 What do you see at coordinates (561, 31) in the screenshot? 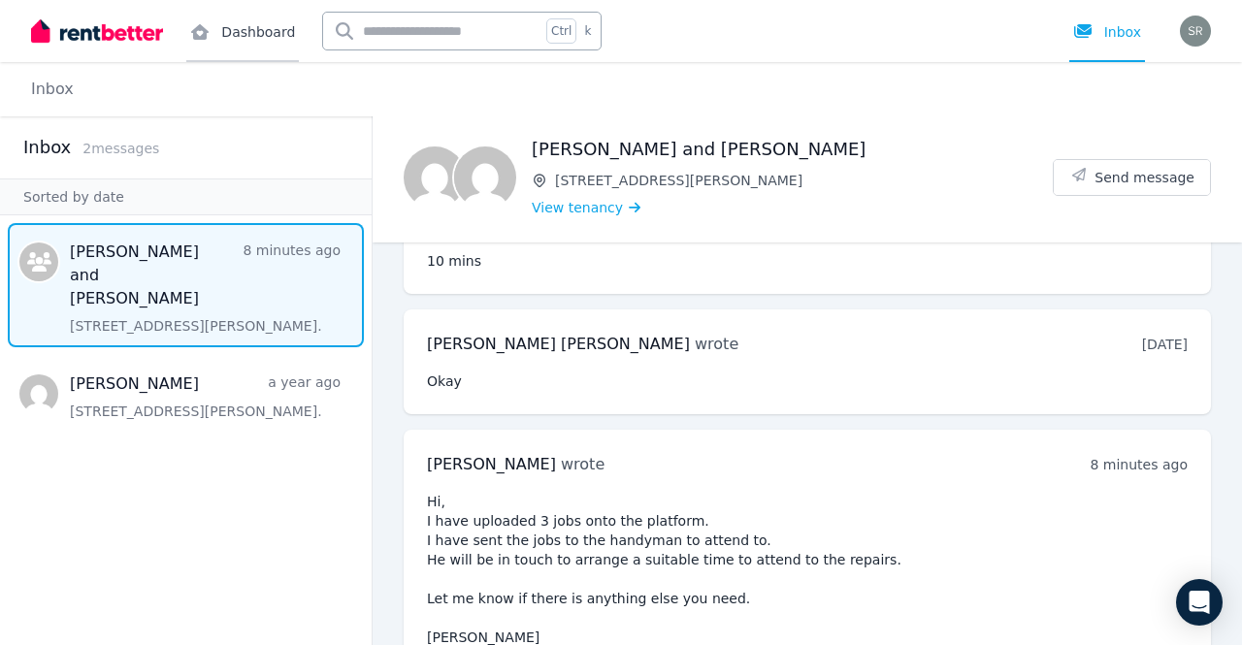
I see `span: Ctrl` at bounding box center [561, 31].